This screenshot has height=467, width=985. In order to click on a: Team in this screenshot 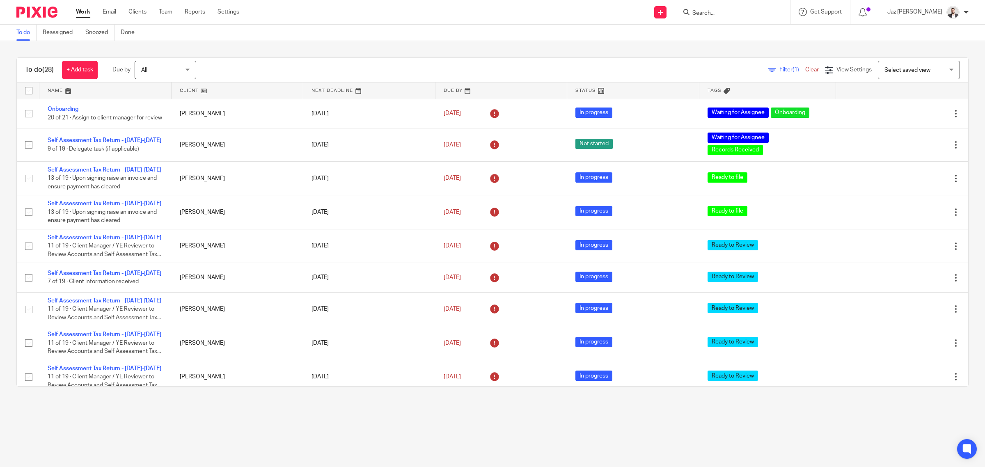, I will do `click(165, 12)`.